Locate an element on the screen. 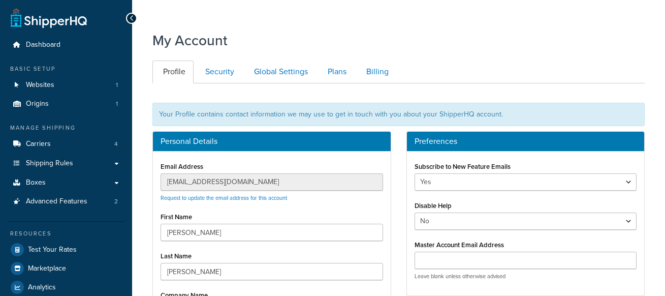  a: Billing is located at coordinates (376, 72).